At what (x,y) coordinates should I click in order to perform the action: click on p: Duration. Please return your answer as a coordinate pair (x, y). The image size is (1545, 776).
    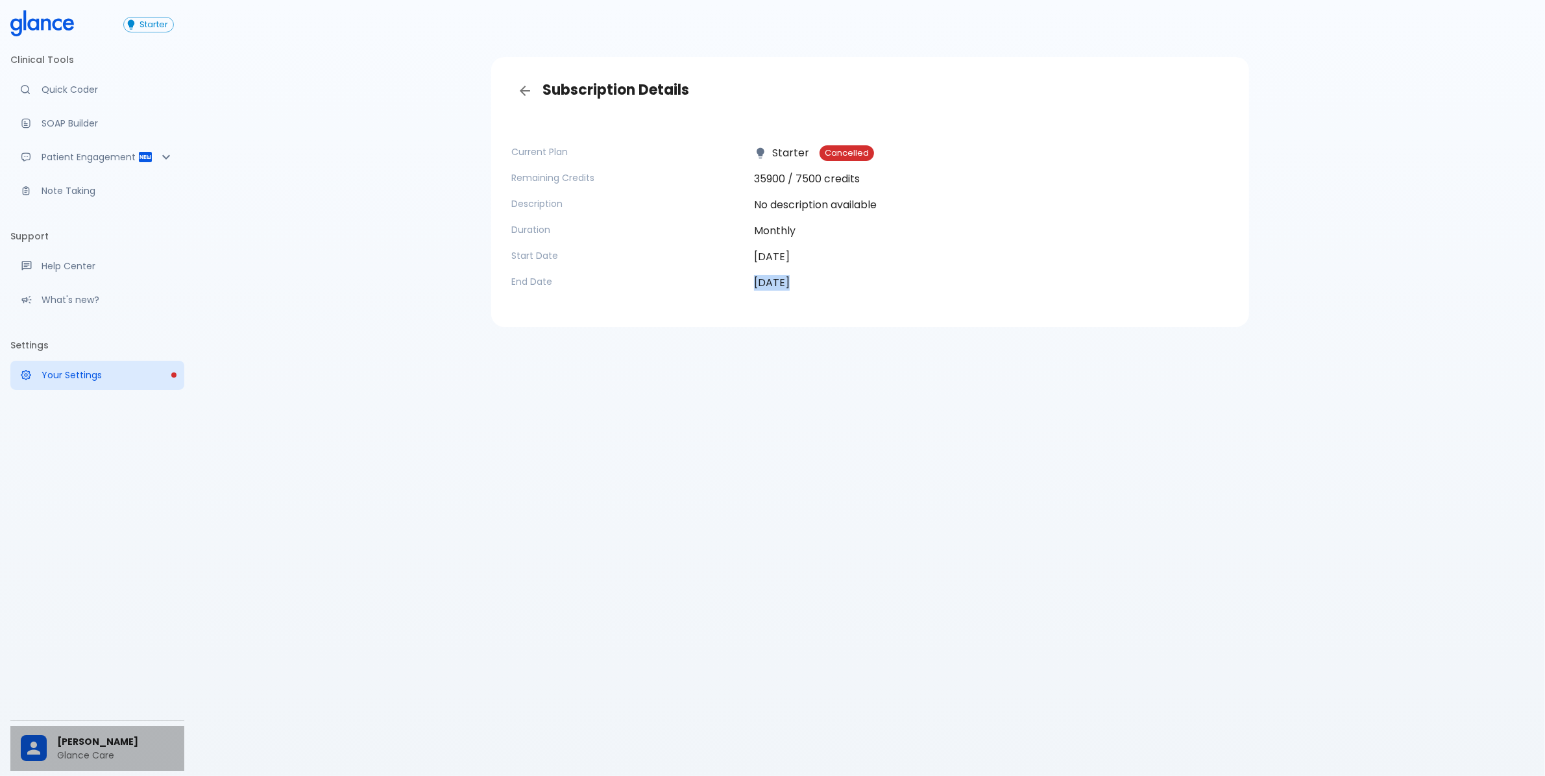
    Looking at the image, I should click on (627, 230).